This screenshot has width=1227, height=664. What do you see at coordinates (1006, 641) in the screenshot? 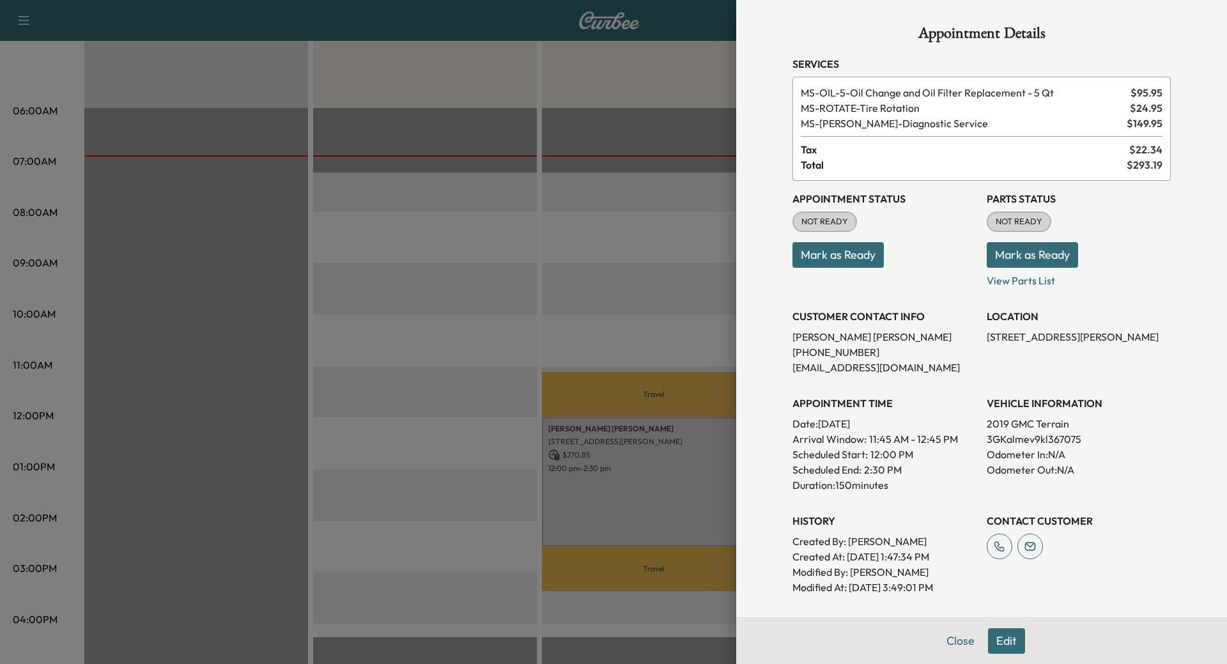
I see `button: Edit` at bounding box center [1006, 641].